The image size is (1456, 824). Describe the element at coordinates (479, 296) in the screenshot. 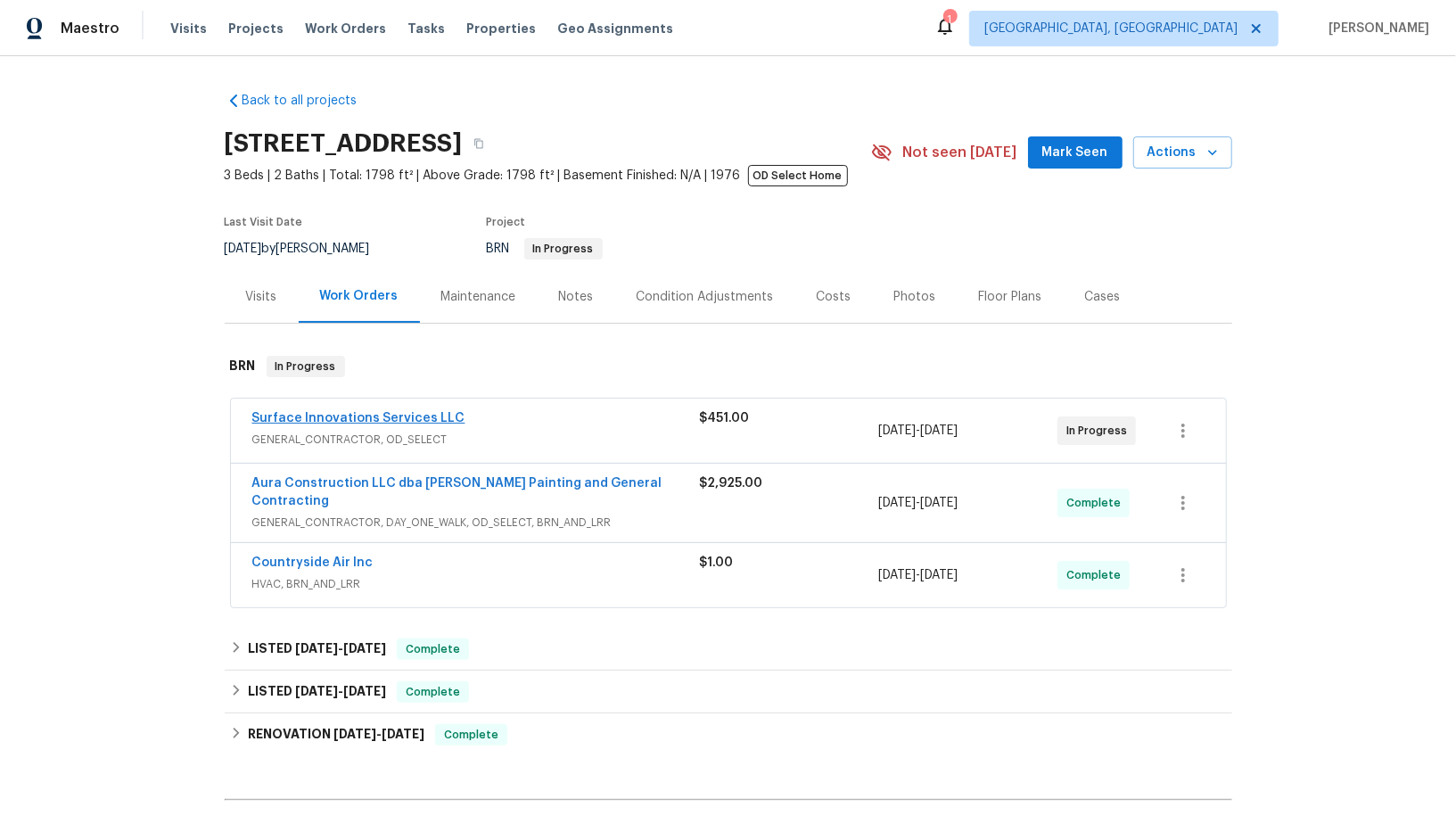

I see `div: Maintenance` at that location.